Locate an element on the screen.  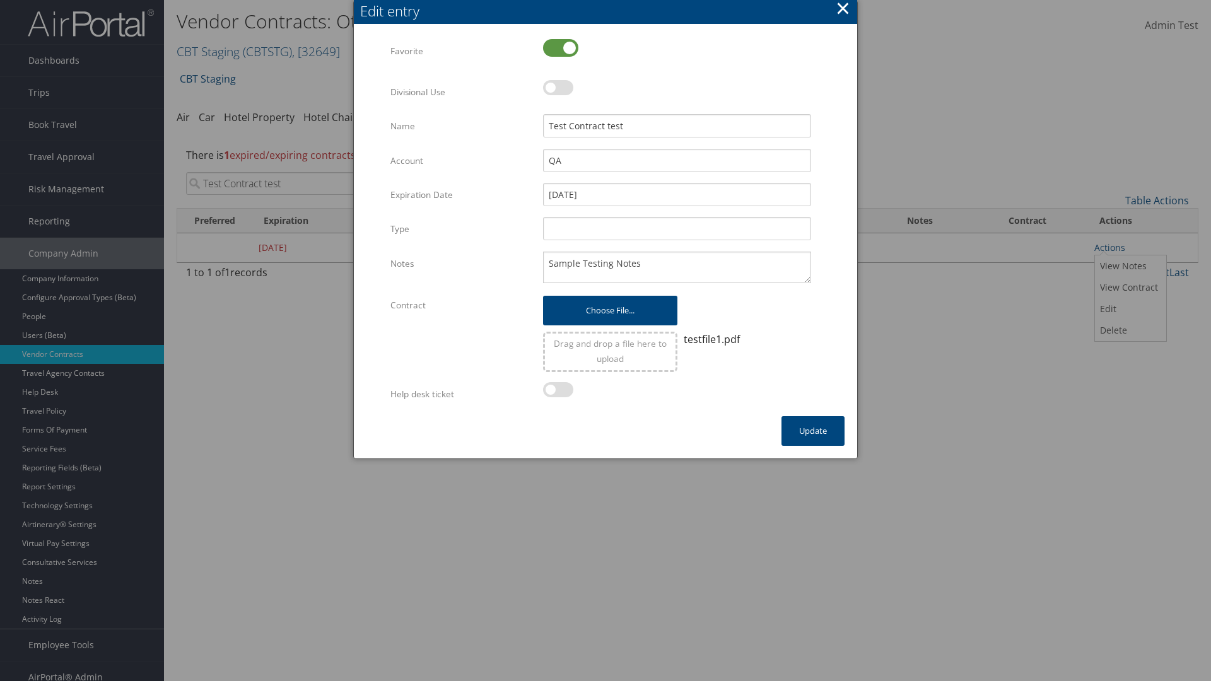
label: Help desk ticket is located at coordinates (462, 394).